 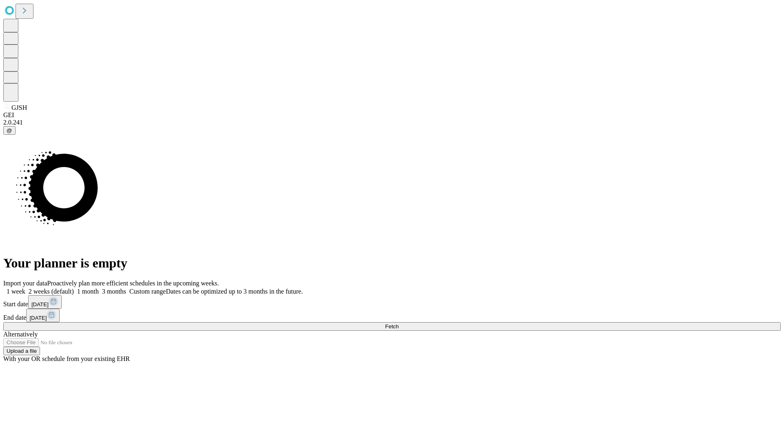 I want to click on span: 3 months, so click(x=114, y=291).